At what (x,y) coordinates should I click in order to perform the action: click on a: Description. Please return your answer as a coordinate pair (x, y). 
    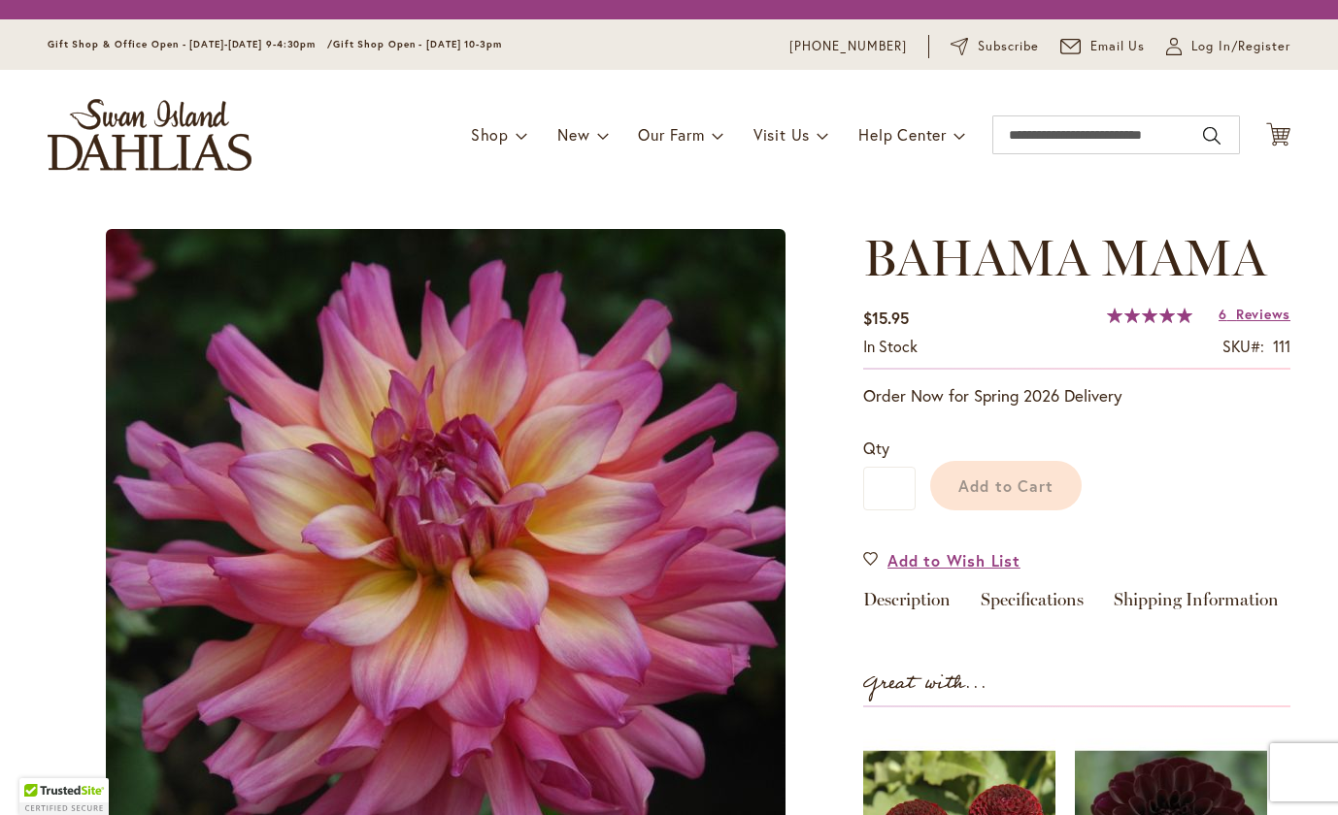
    Looking at the image, I should click on (907, 605).